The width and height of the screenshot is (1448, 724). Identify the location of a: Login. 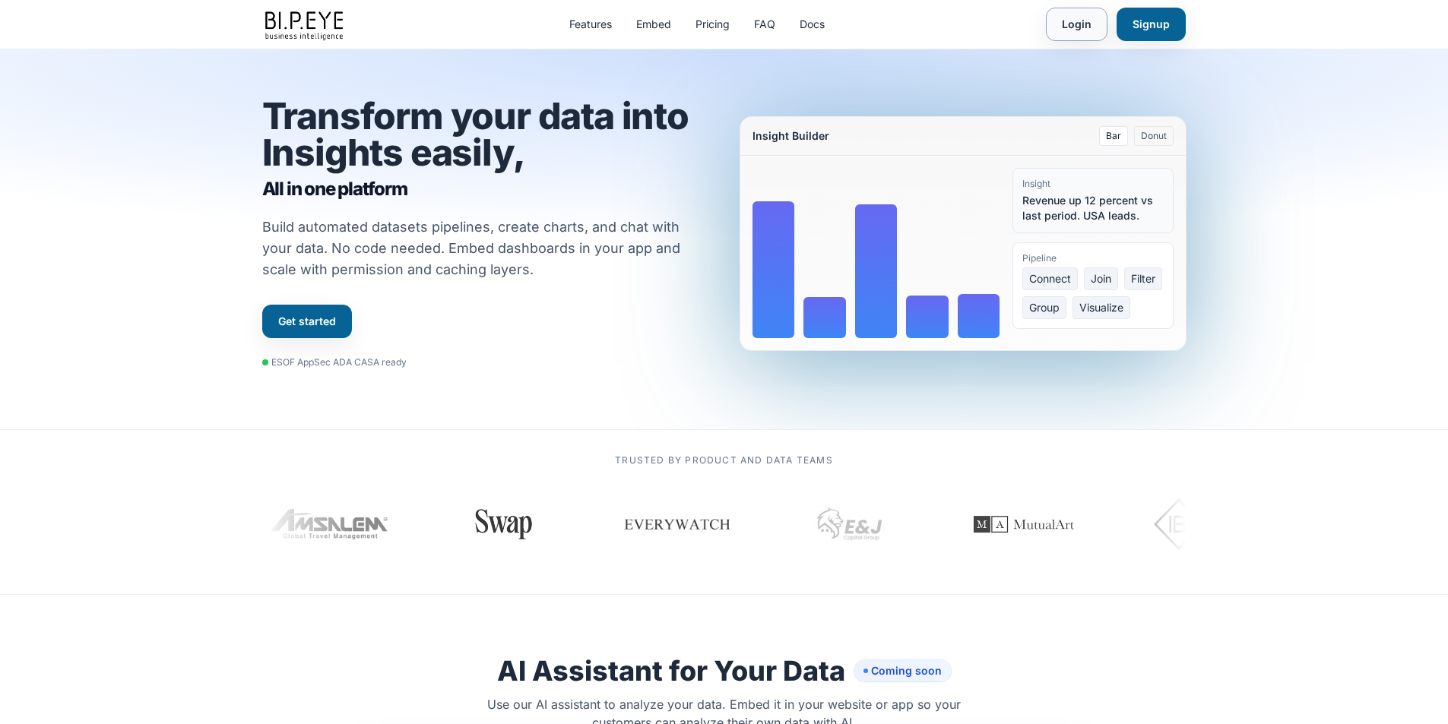
(1076, 24).